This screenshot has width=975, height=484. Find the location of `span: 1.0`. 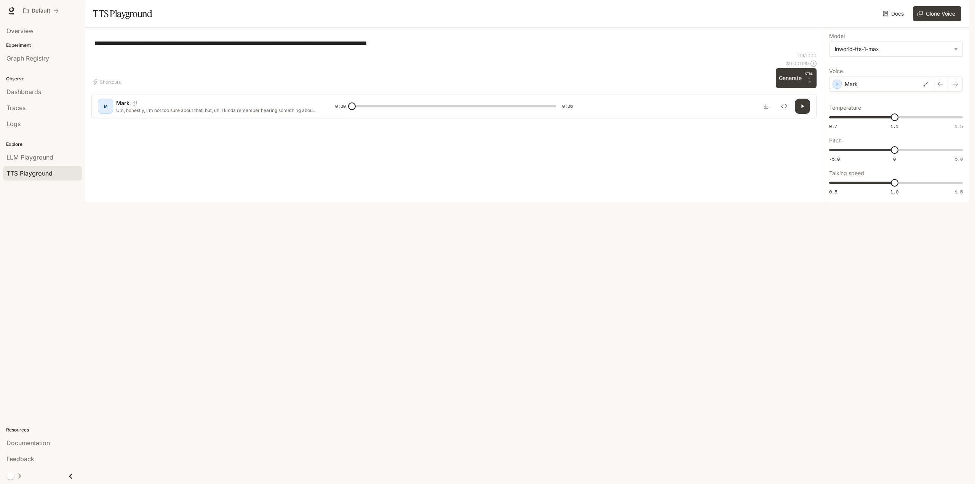

span: 1.0 is located at coordinates (894, 191).